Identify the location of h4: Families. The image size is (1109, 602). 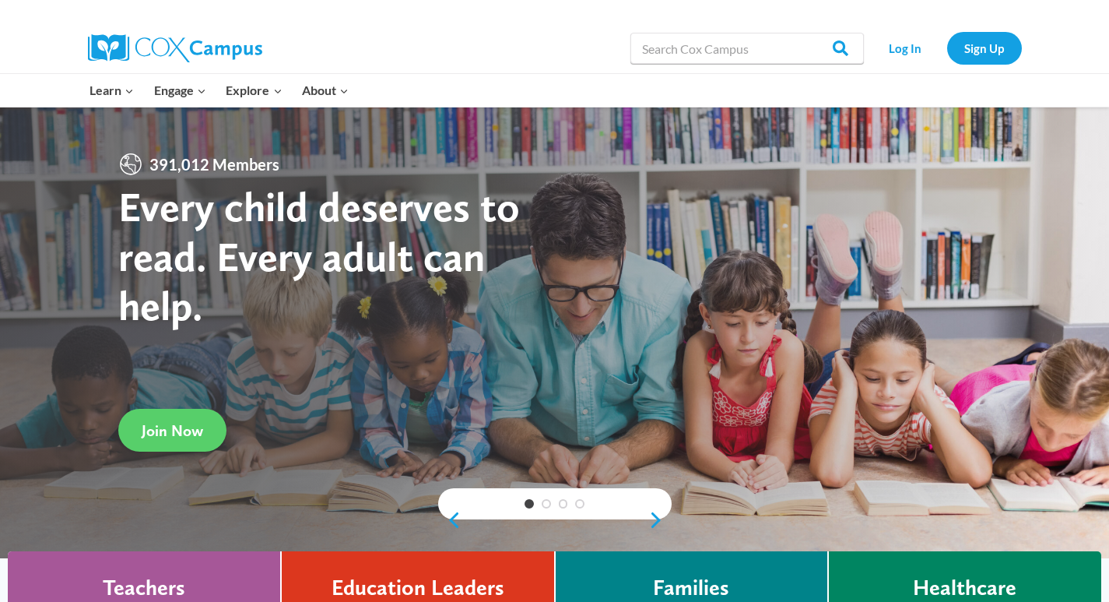
(691, 588).